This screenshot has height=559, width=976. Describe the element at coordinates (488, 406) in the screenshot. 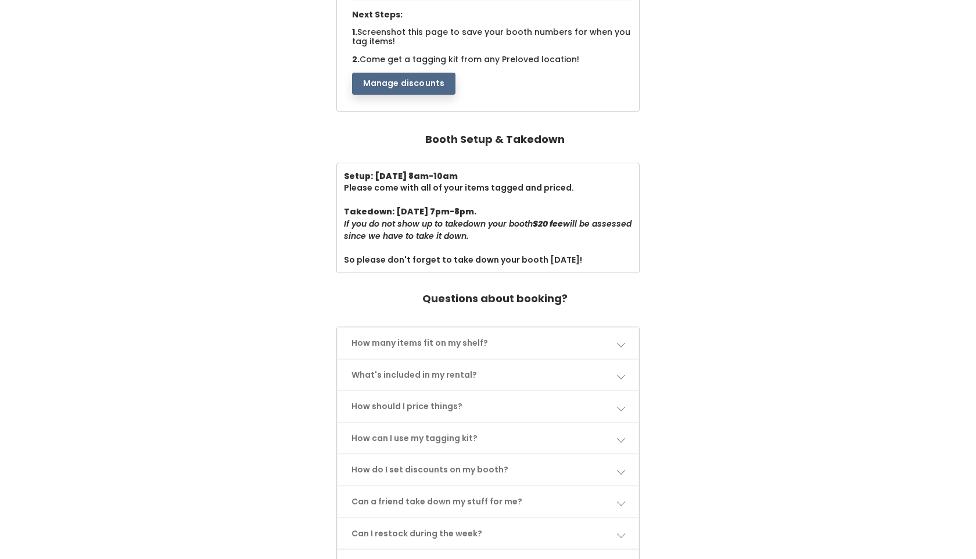

I see `a: How should I price things?` at that location.